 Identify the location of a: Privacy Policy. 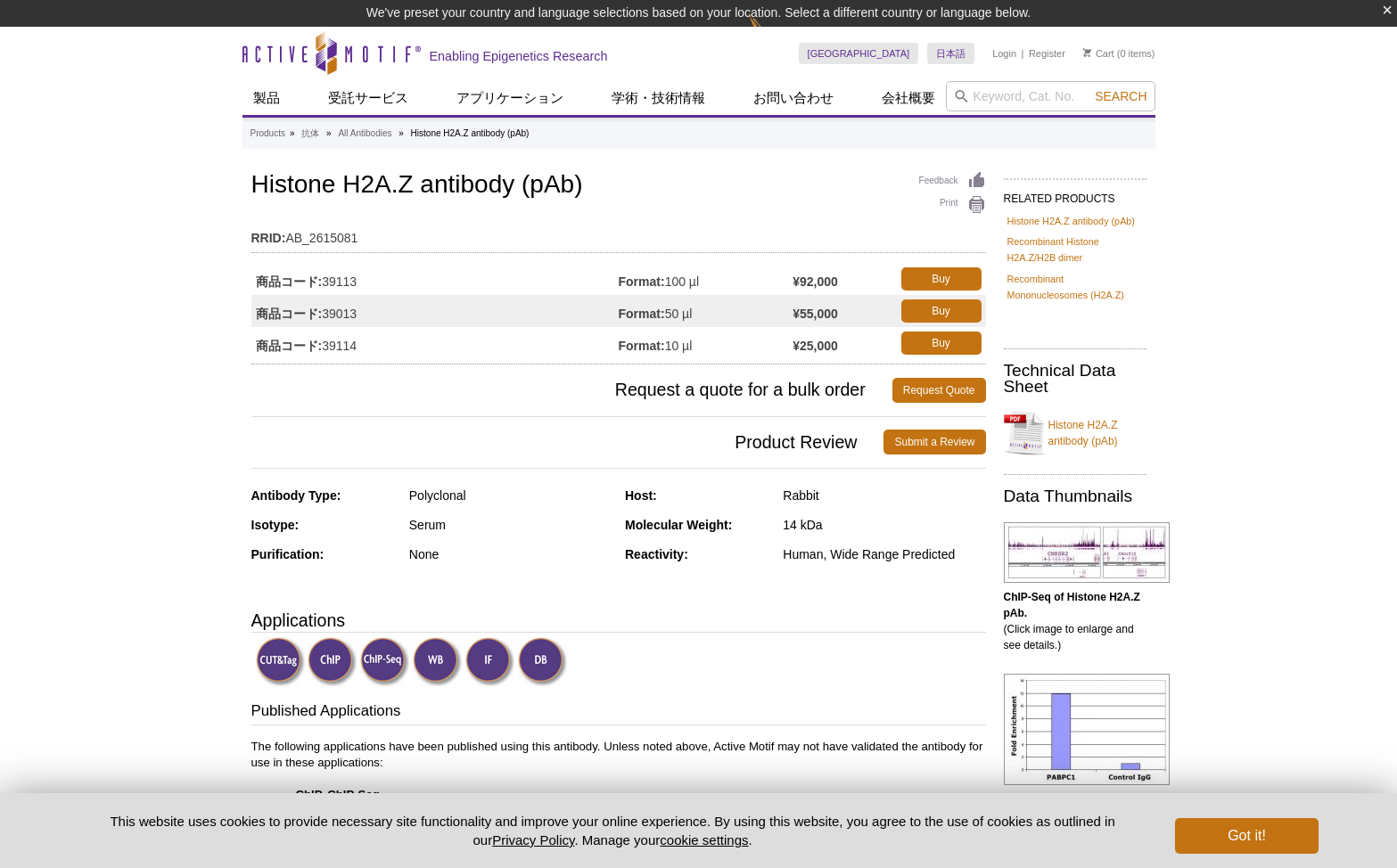
(533, 840).